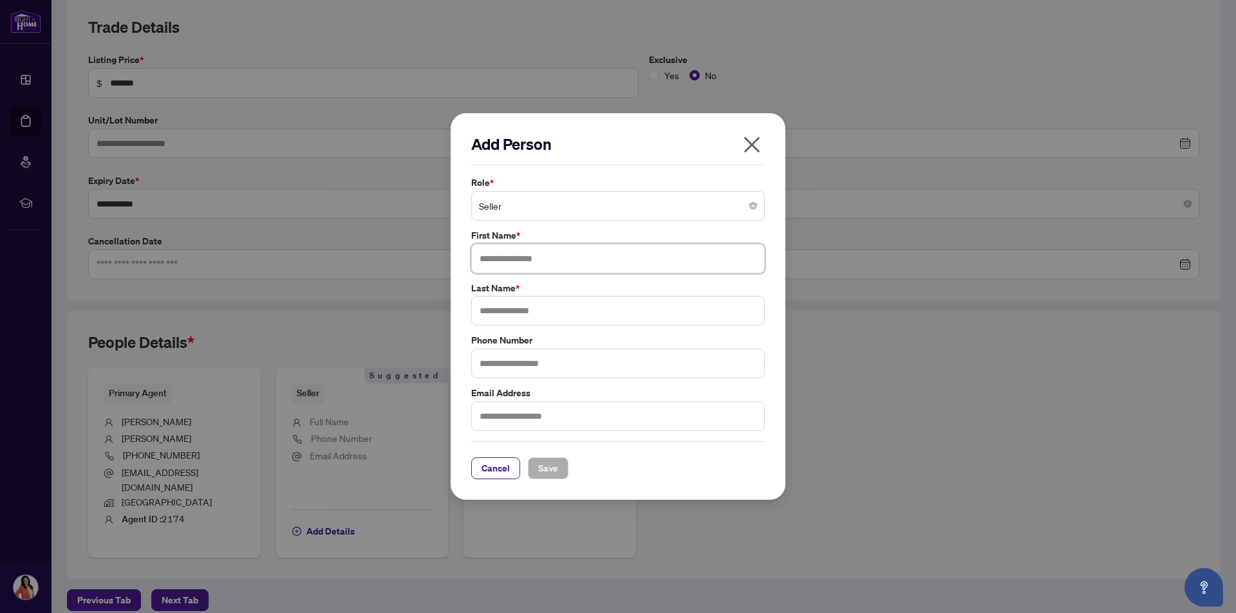 Image resolution: width=1236 pixels, height=613 pixels. What do you see at coordinates (496, 469) in the screenshot?
I see `button: Cancel` at bounding box center [496, 469].